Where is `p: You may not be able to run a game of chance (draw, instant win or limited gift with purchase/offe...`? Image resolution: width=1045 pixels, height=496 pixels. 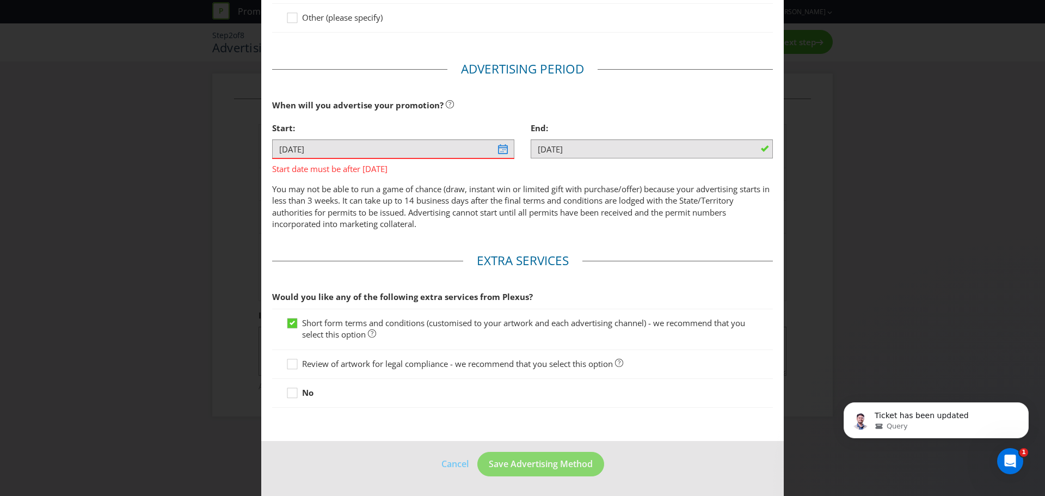
p: You may not be able to run a game of chance (draw, instant win or limited gift with purchase/offe... is located at coordinates (523, 207).